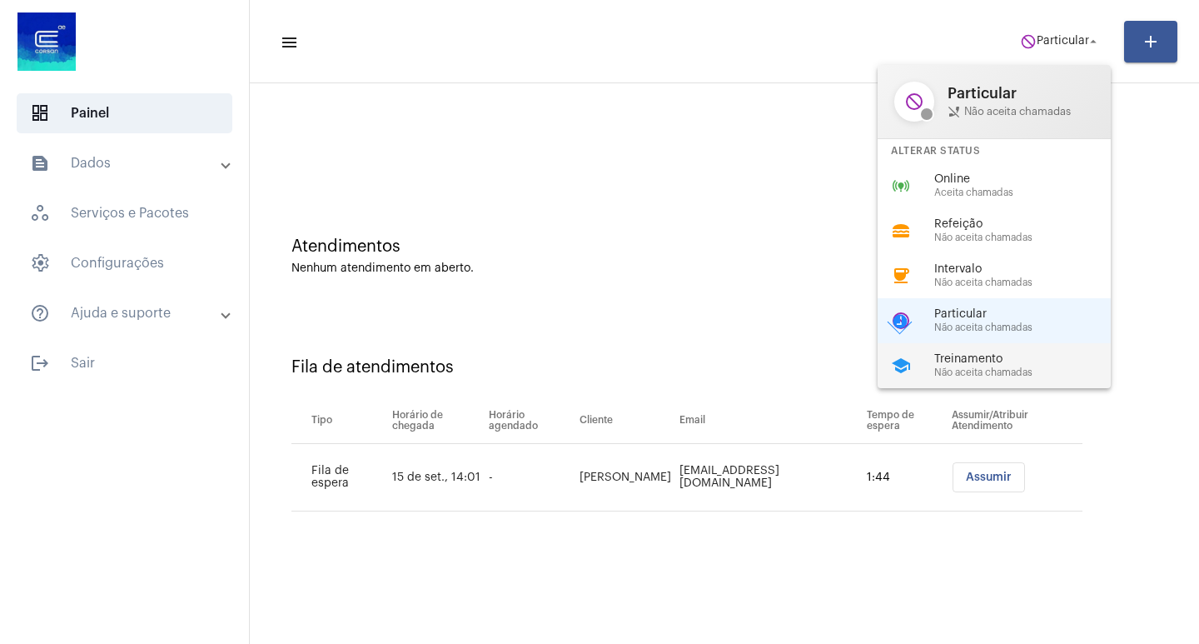 Image resolution: width=1199 pixels, height=644 pixels. Describe the element at coordinates (954, 112) in the screenshot. I see `mat-icon: phone_disabled` at that location.